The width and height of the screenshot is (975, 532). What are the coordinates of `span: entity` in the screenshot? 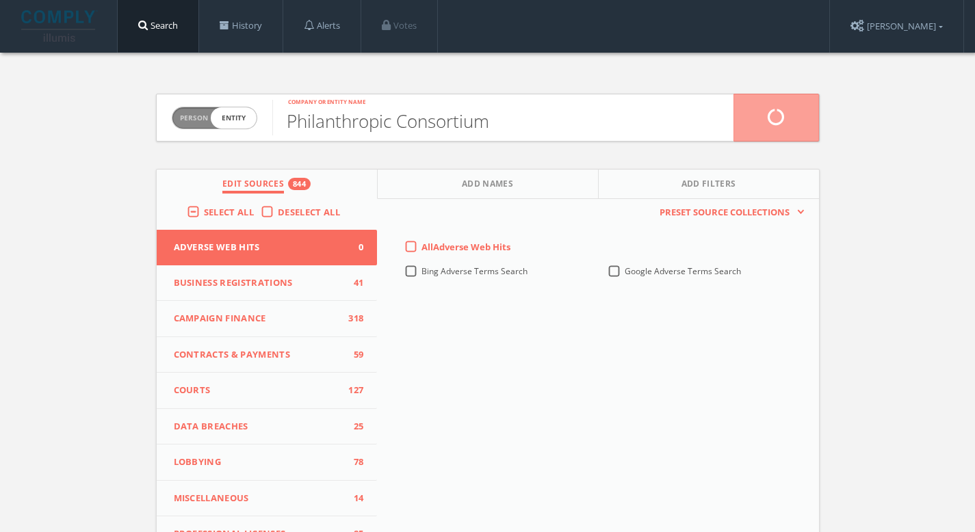 It's located at (233, 118).